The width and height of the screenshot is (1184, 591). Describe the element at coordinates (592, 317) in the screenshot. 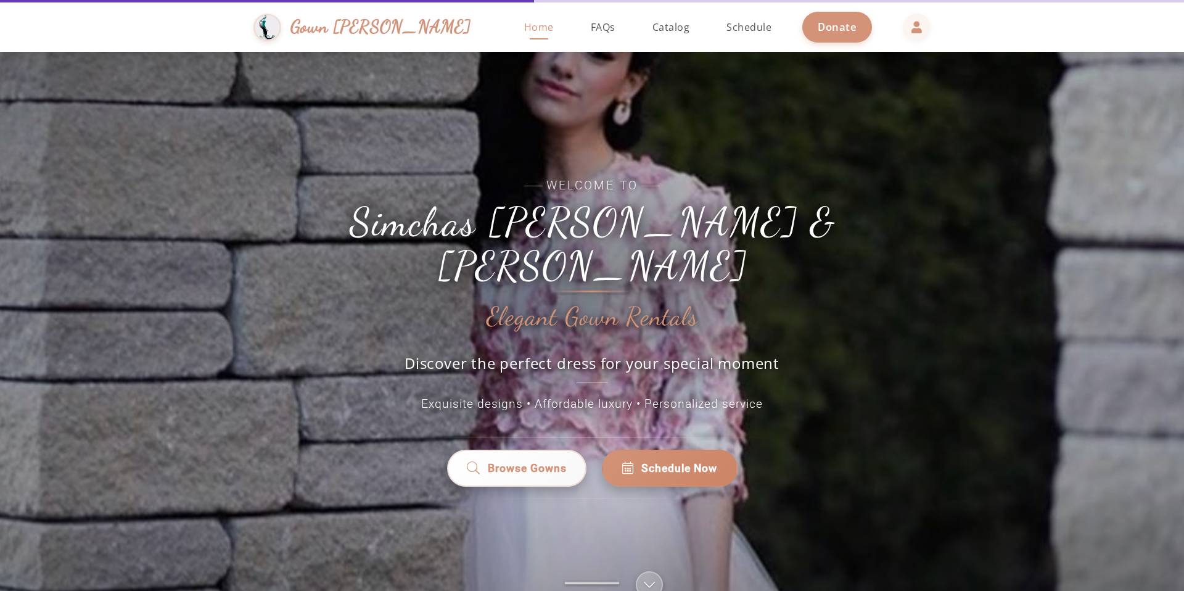

I see `h2: Elegant Gown Rentals` at that location.